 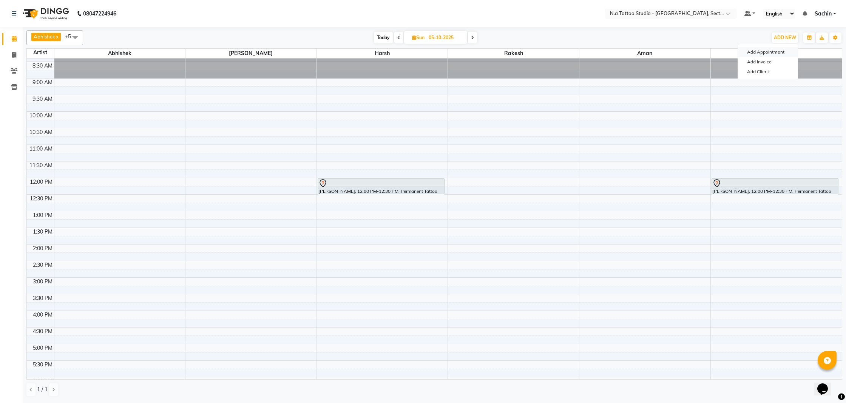 What do you see at coordinates (100, 14) in the screenshot?
I see `b: 08047224946` at bounding box center [100, 14].